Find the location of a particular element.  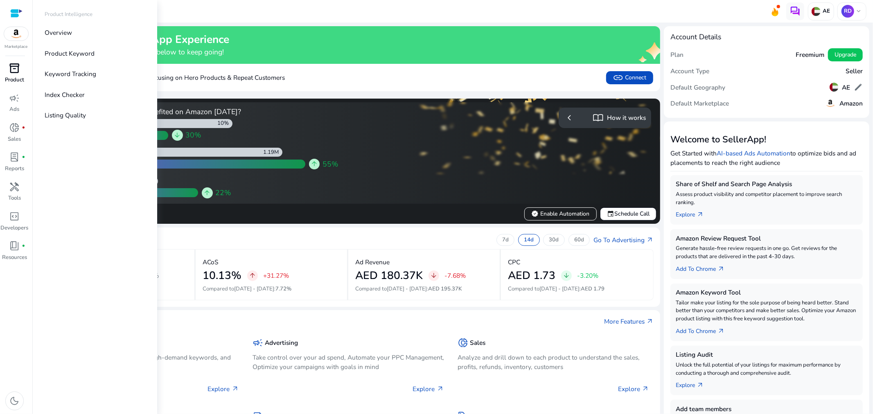

h5: Add team members is located at coordinates (767, 409).